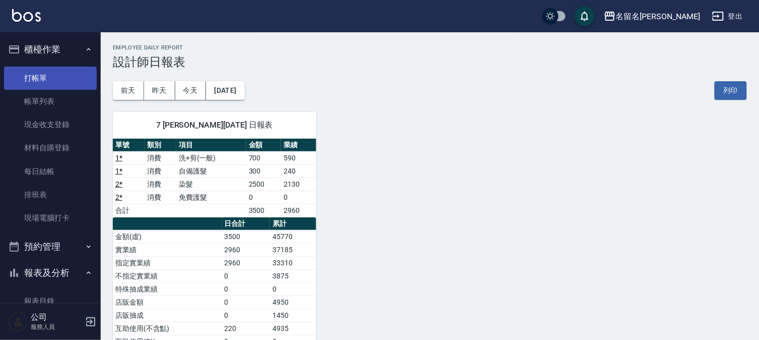 Image resolution: width=759 pixels, height=340 pixels. I want to click on img: Logo, so click(26, 15).